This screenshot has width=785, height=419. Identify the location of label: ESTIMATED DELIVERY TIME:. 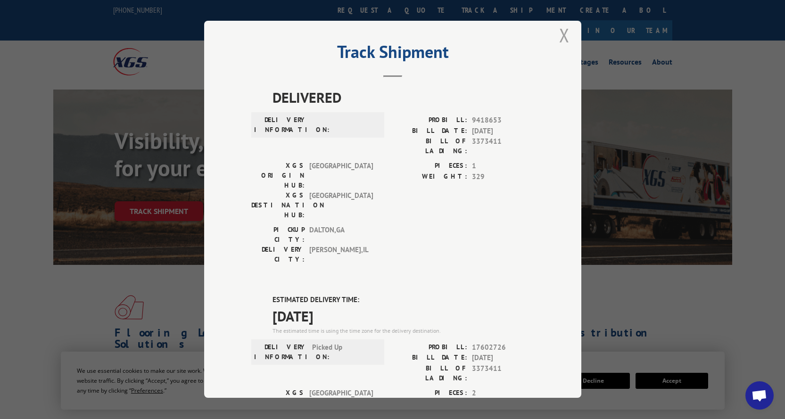
(403, 300).